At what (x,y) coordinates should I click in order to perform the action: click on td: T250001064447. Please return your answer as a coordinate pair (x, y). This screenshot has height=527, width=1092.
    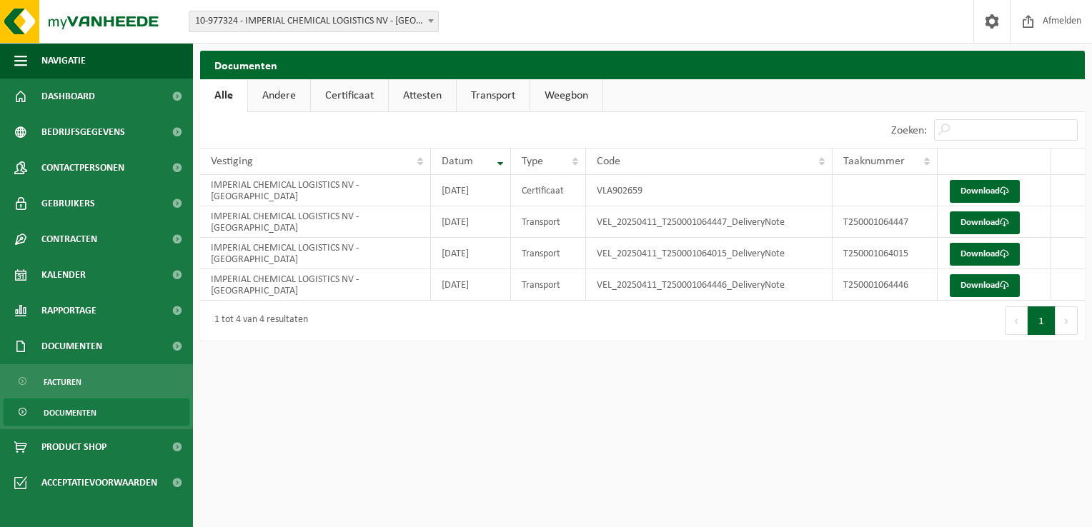
    Looking at the image, I should click on (885, 222).